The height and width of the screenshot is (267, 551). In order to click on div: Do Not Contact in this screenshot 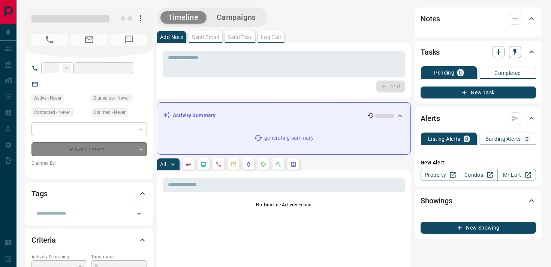, I will do `click(89, 149)`.